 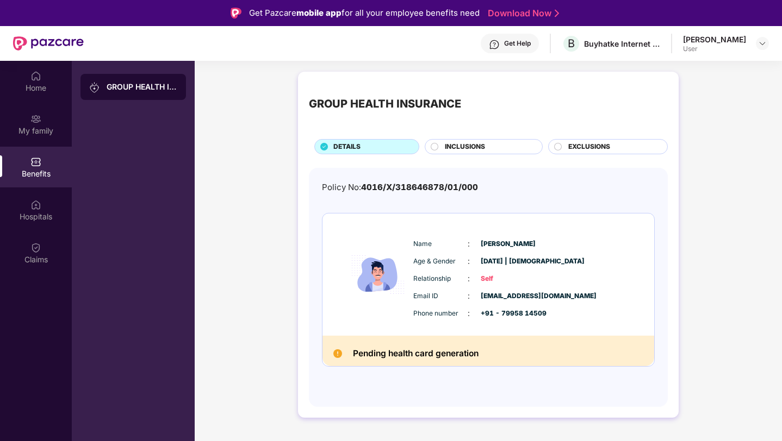 I want to click on span: +91 - 79958 14509, so click(x=508, y=314).